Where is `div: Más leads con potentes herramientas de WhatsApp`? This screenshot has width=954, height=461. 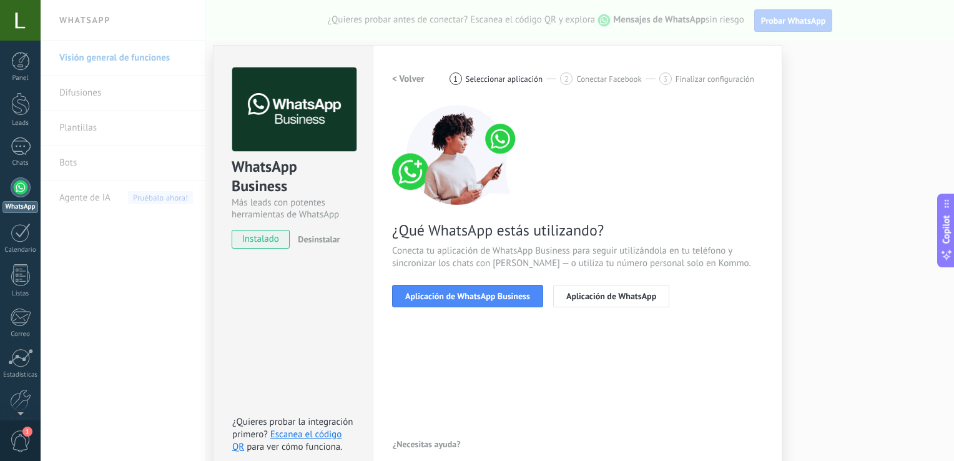 div: Más leads con potentes herramientas de WhatsApp is located at coordinates (293, 209).